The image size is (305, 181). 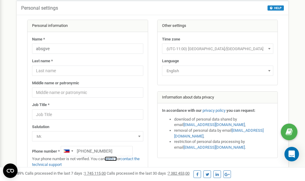 I want to click on u: 1 745 115,00, so click(x=95, y=173).